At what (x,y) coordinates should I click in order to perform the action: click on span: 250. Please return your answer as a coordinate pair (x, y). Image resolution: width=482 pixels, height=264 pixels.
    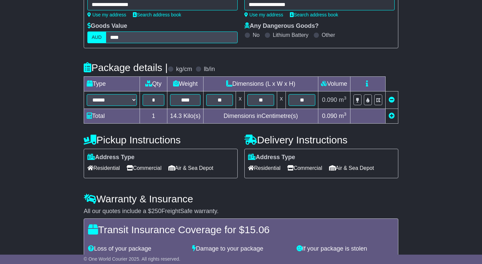
    Looking at the image, I should click on (156, 211).